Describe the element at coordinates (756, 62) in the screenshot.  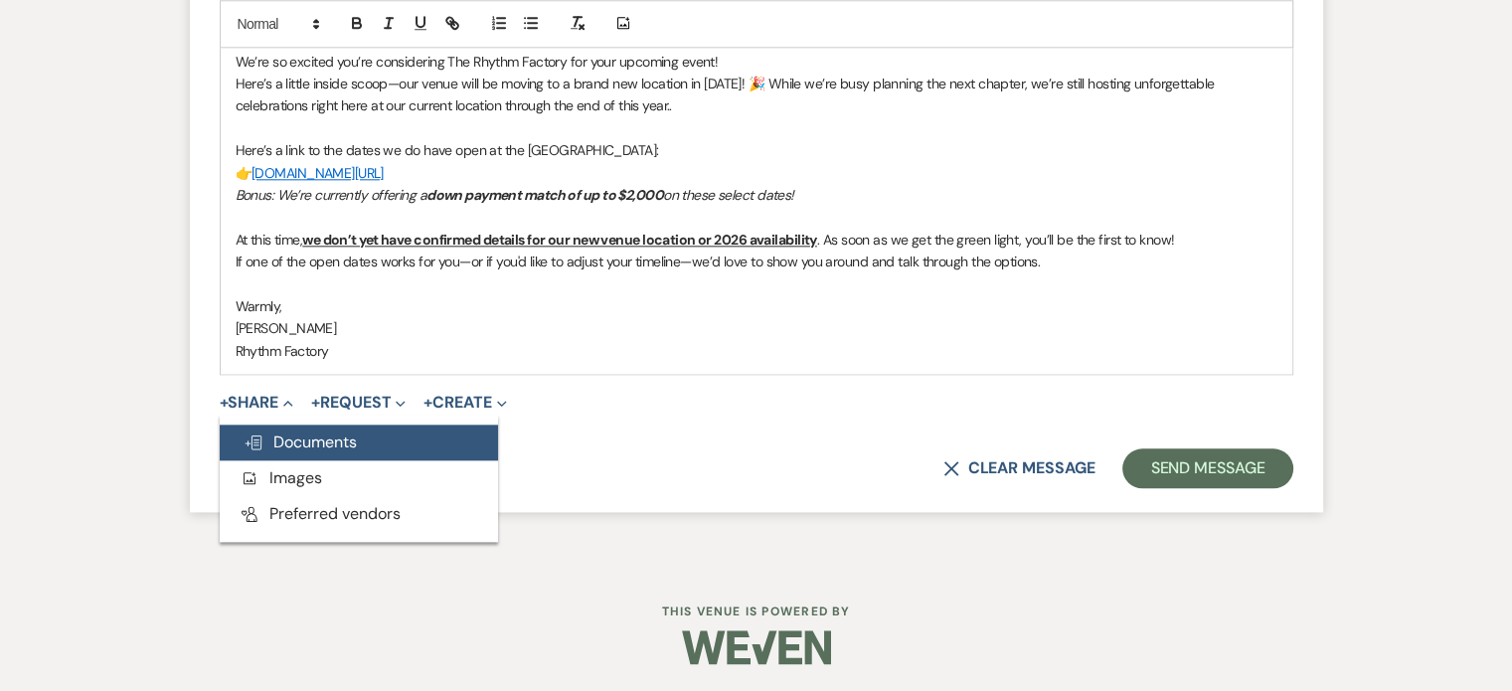
I see `p: We’re so excited you’re considering The Rhythm Factory for your upcoming event!` at that location.